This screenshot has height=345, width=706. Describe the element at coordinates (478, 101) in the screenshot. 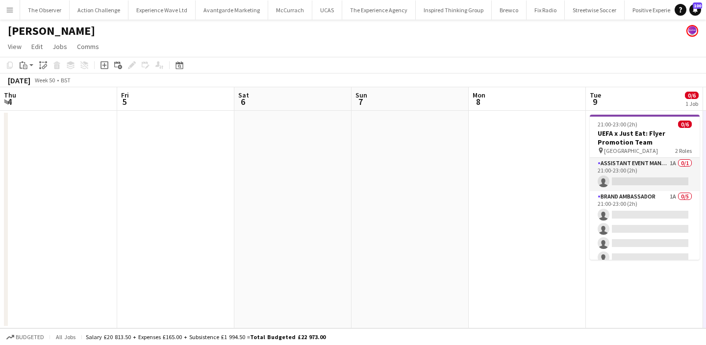

I see `span: 8` at that location.